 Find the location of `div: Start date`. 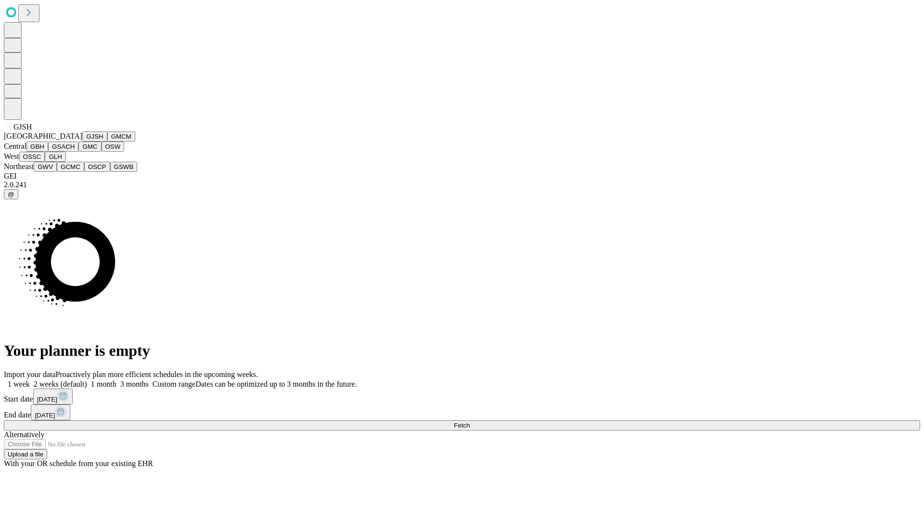

div: Start date is located at coordinates (462, 396).